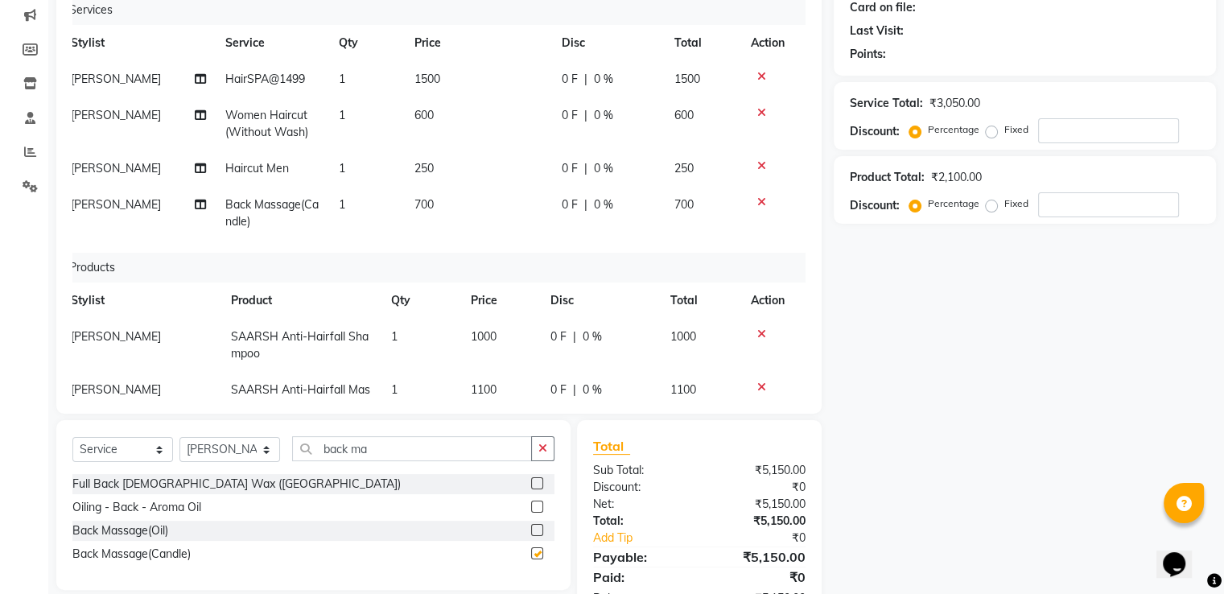 Image resolution: width=1224 pixels, height=594 pixels. What do you see at coordinates (887, 177) in the screenshot?
I see `div: Product Total:` at bounding box center [887, 177].